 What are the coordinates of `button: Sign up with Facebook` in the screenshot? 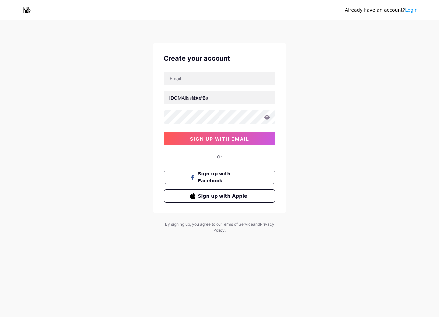 It's located at (220, 177).